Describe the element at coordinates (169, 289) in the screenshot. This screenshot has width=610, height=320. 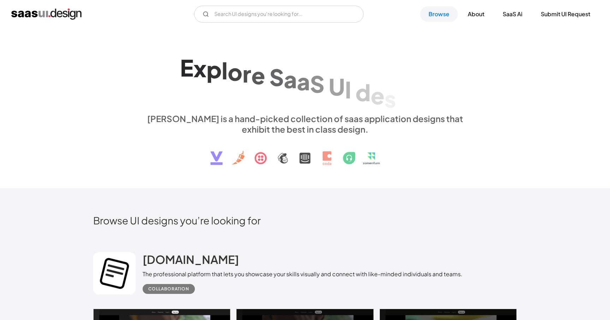
I see `div: Collaboration` at that location.